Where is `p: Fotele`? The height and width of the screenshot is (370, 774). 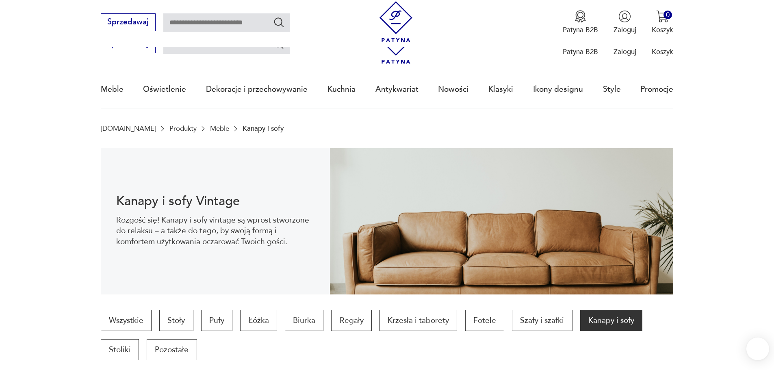 p: Fotele is located at coordinates (485, 321).